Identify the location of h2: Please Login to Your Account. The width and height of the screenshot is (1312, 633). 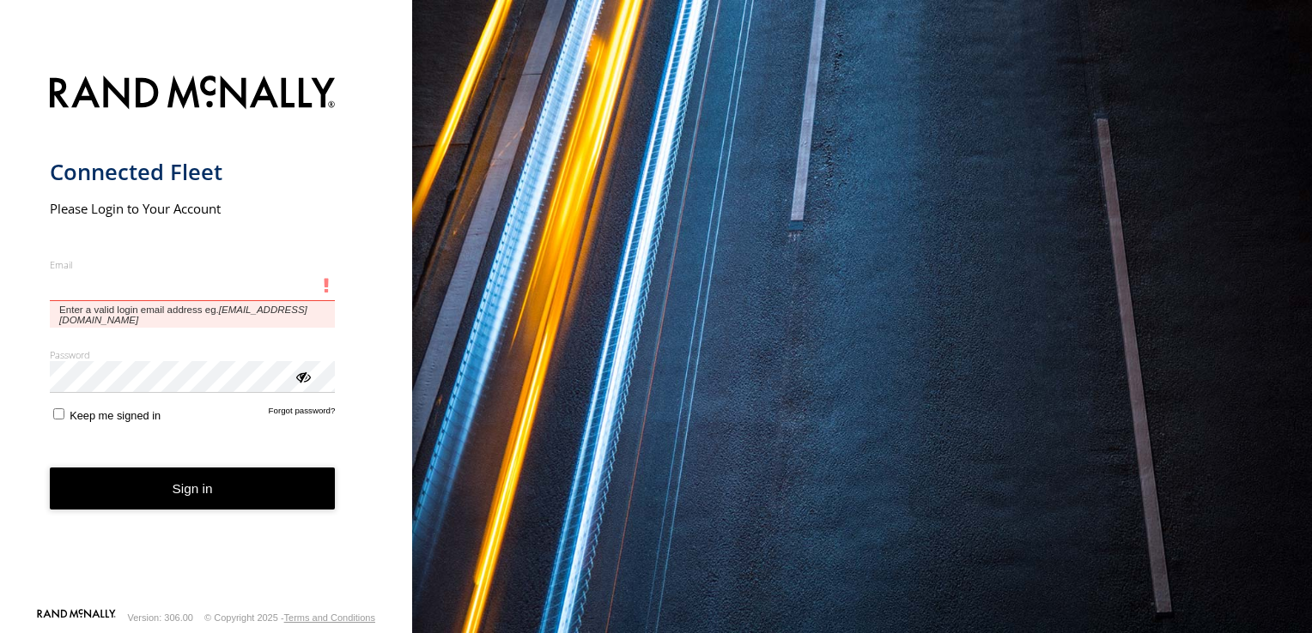
(192, 209).